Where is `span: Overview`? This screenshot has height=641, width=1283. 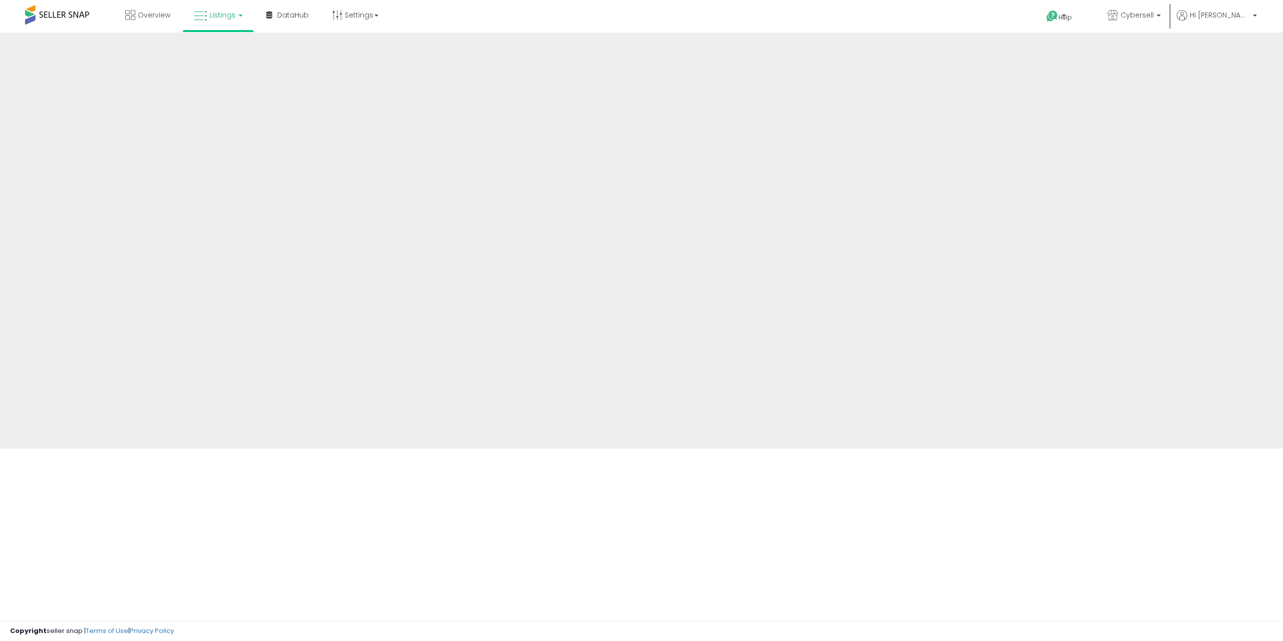 span: Overview is located at coordinates (154, 15).